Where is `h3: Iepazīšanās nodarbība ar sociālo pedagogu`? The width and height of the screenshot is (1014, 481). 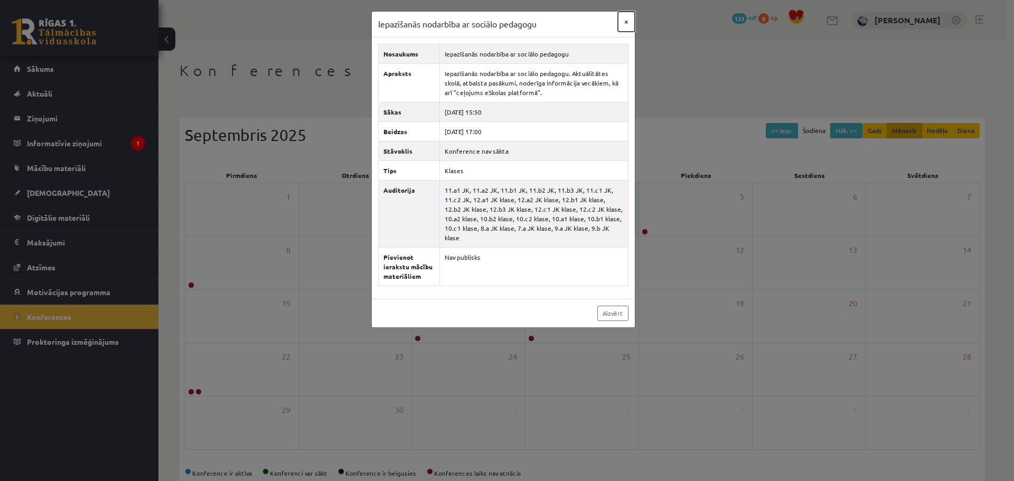 h3: Iepazīšanās nodarbība ar sociālo pedagogu is located at coordinates (458, 24).